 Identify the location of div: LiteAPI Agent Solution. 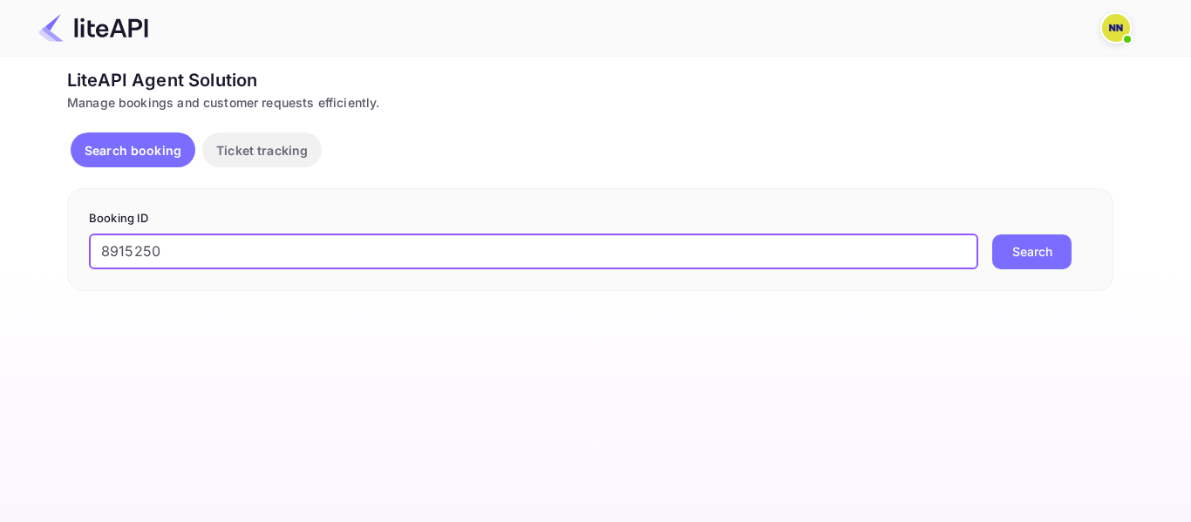
(590, 80).